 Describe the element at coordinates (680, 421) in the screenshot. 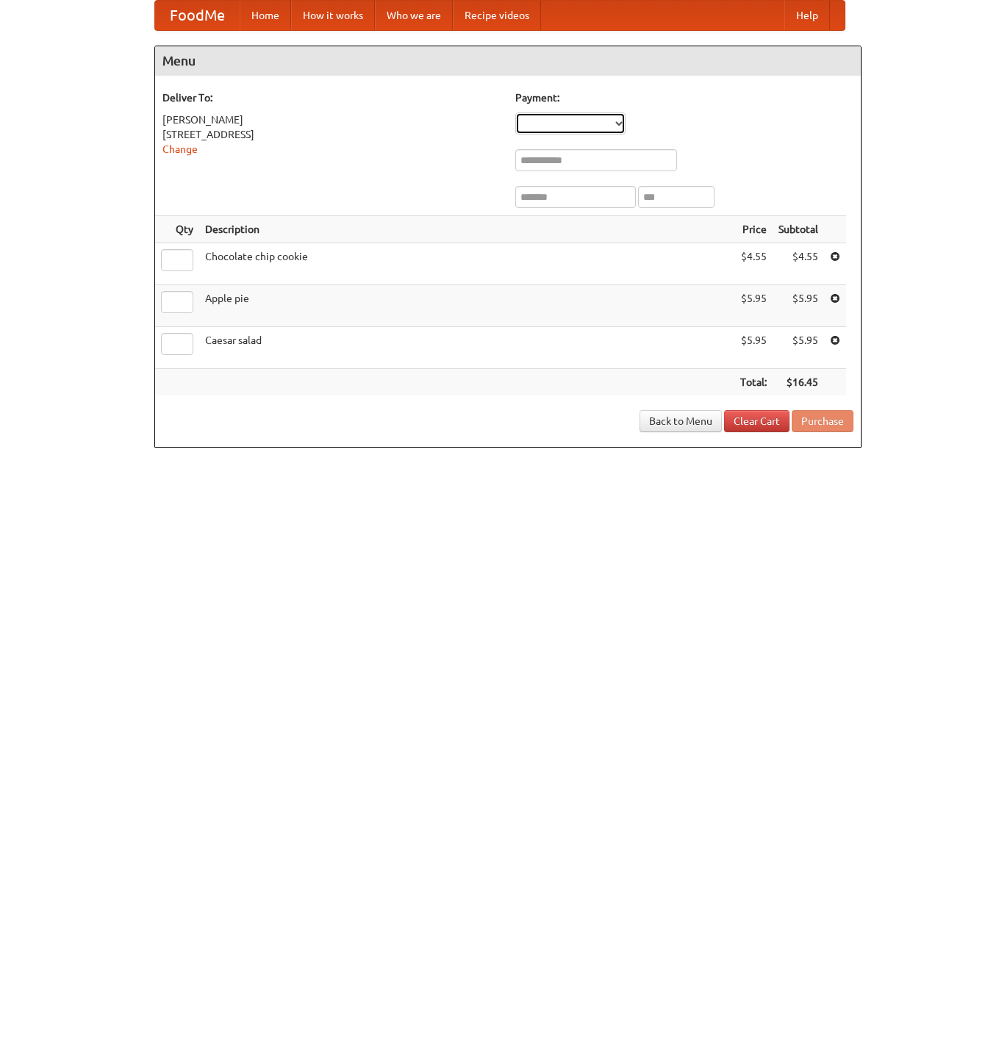

I see `a: Back to Menu` at that location.